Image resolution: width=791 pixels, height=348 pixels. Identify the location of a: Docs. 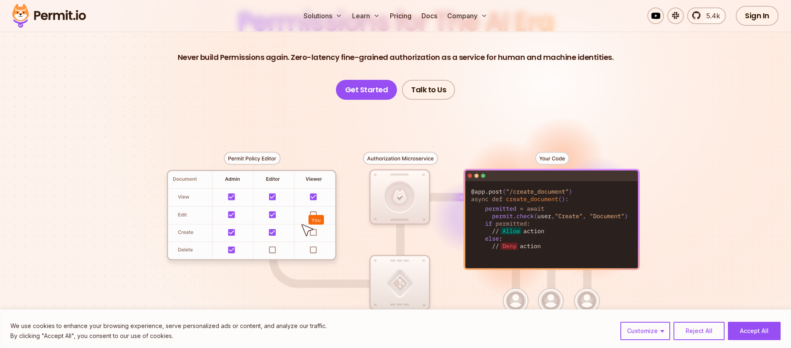
(429, 16).